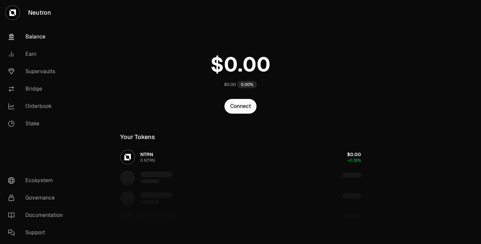 The image size is (481, 244). What do you see at coordinates (37, 124) in the screenshot?
I see `a: Stake` at bounding box center [37, 124].